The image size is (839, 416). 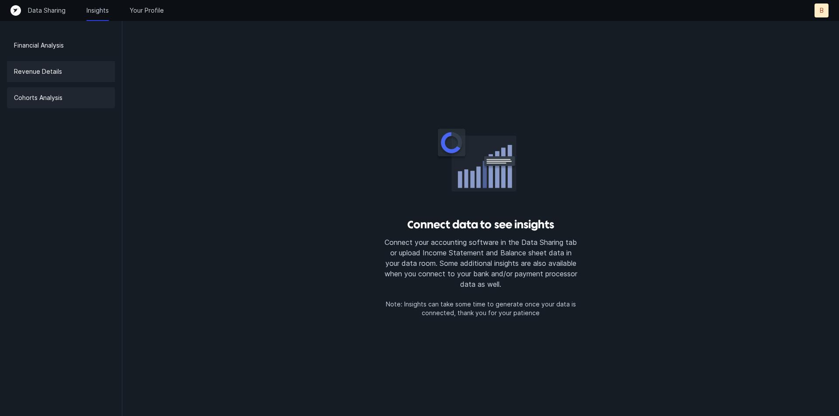 I want to click on p: Note: Insights can take some time to generate once your data is connected, thank you for your pat..., so click(x=481, y=309).